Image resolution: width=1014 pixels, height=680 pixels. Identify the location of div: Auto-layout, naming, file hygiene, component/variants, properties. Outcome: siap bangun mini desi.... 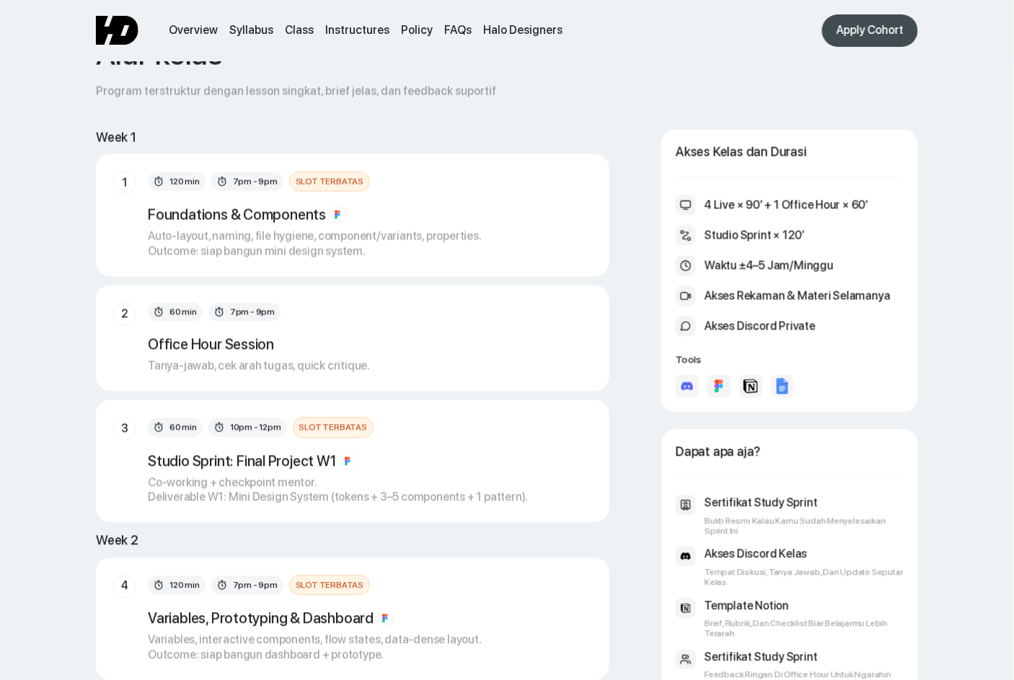
(314, 244).